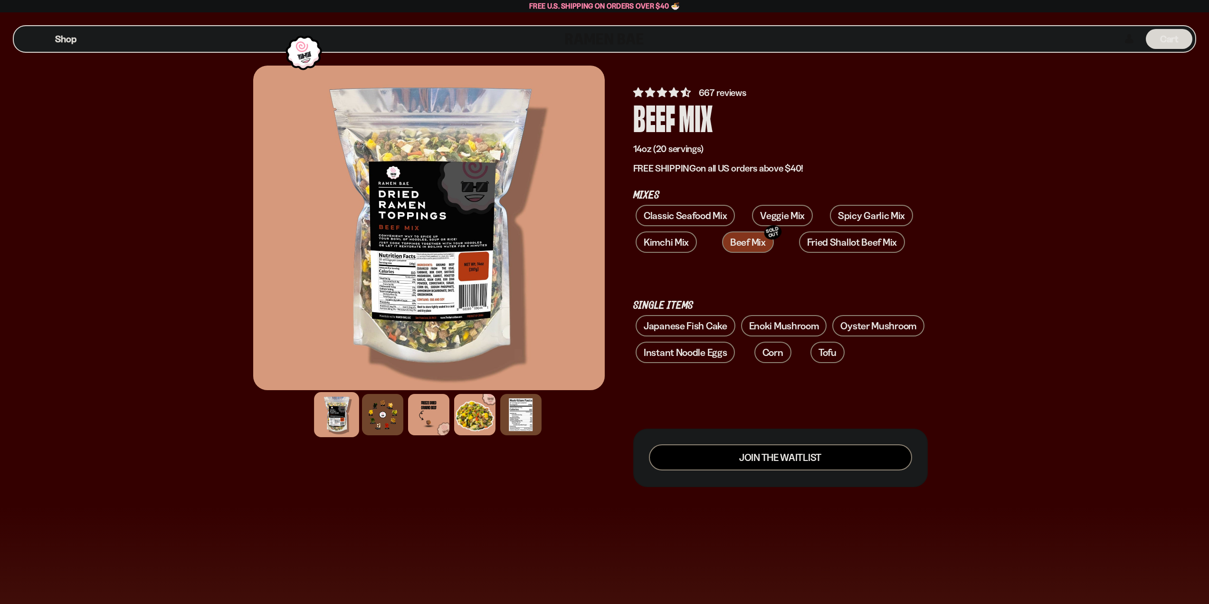 This screenshot has height=604, width=1209. Describe the element at coordinates (871, 215) in the screenshot. I see `a: Spicy Garlic Mix` at that location.